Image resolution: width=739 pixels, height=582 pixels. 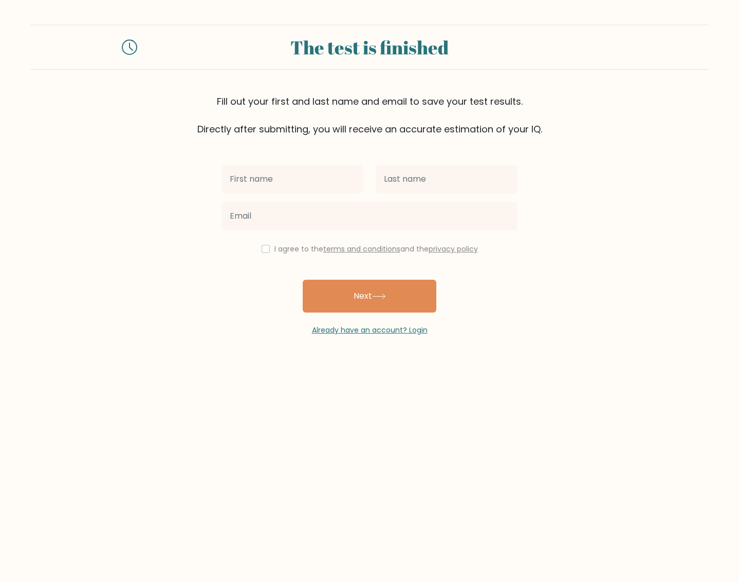 What do you see at coordinates (292, 179) in the screenshot?
I see `input: First name` at bounding box center [292, 179].